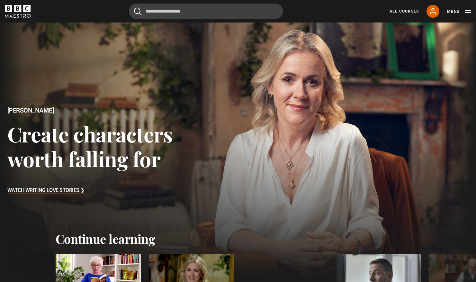 This screenshot has width=476, height=282. I want to click on button: Submit the search query, so click(138, 11).